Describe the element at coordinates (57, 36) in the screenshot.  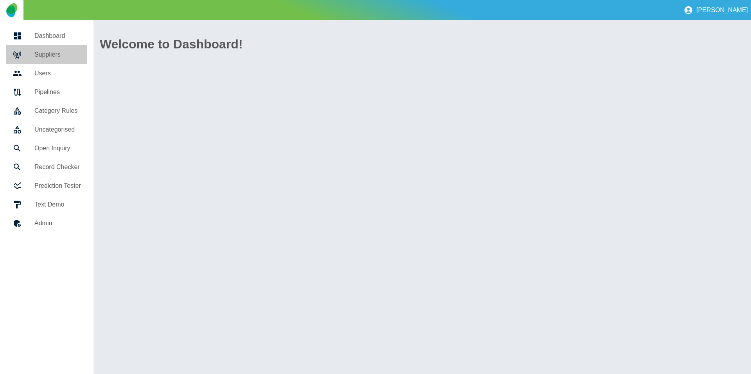
I see `h5: Dashboard` at that location.